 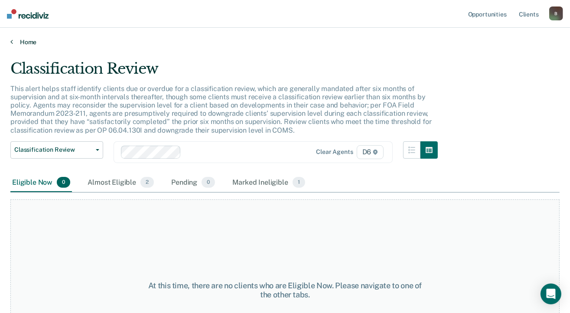 What do you see at coordinates (147, 183) in the screenshot?
I see `span: 2` at bounding box center [147, 183].